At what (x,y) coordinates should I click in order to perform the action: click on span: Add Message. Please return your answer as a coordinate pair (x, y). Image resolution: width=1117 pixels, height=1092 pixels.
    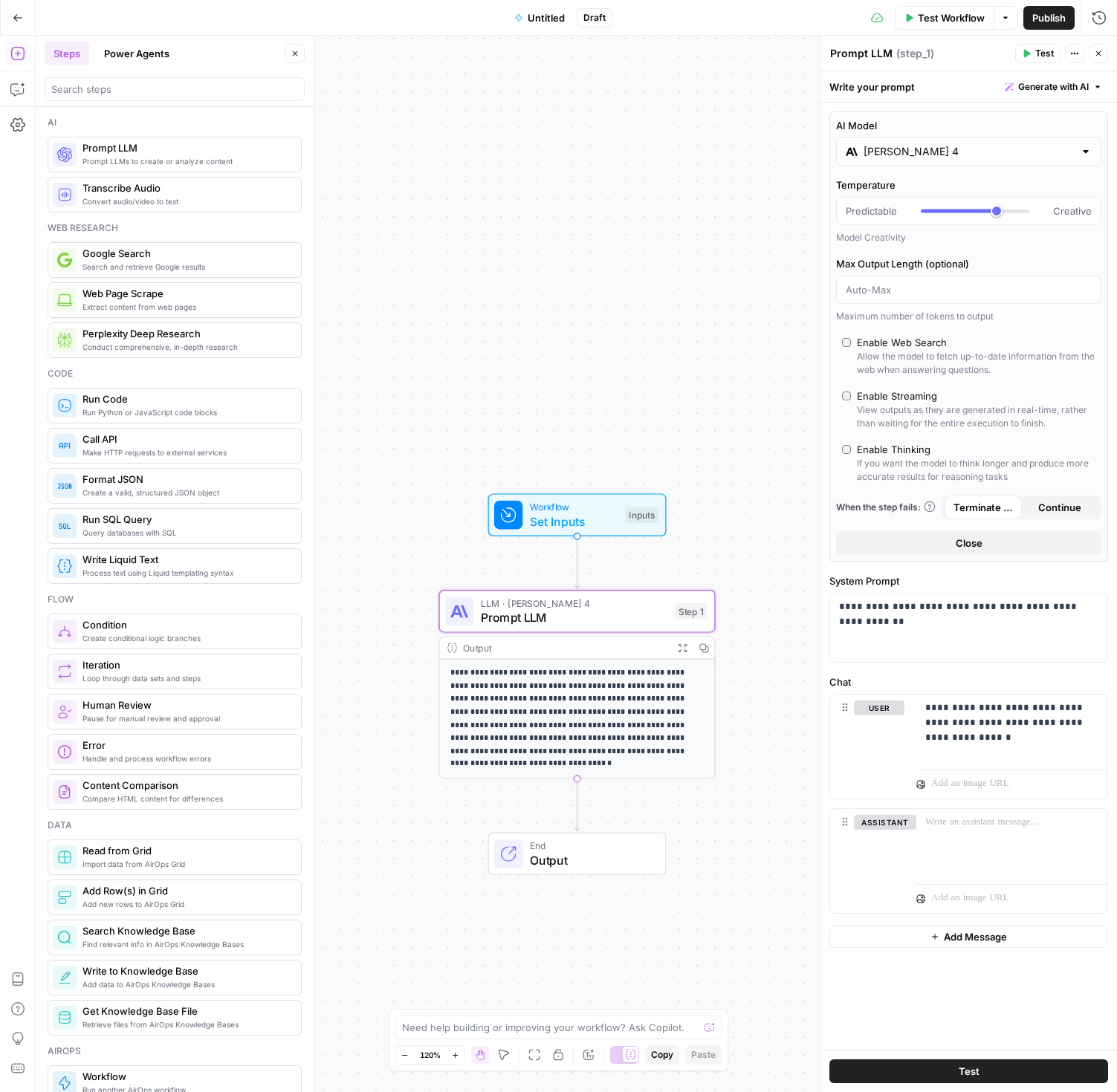
    Looking at the image, I should click on (976, 937).